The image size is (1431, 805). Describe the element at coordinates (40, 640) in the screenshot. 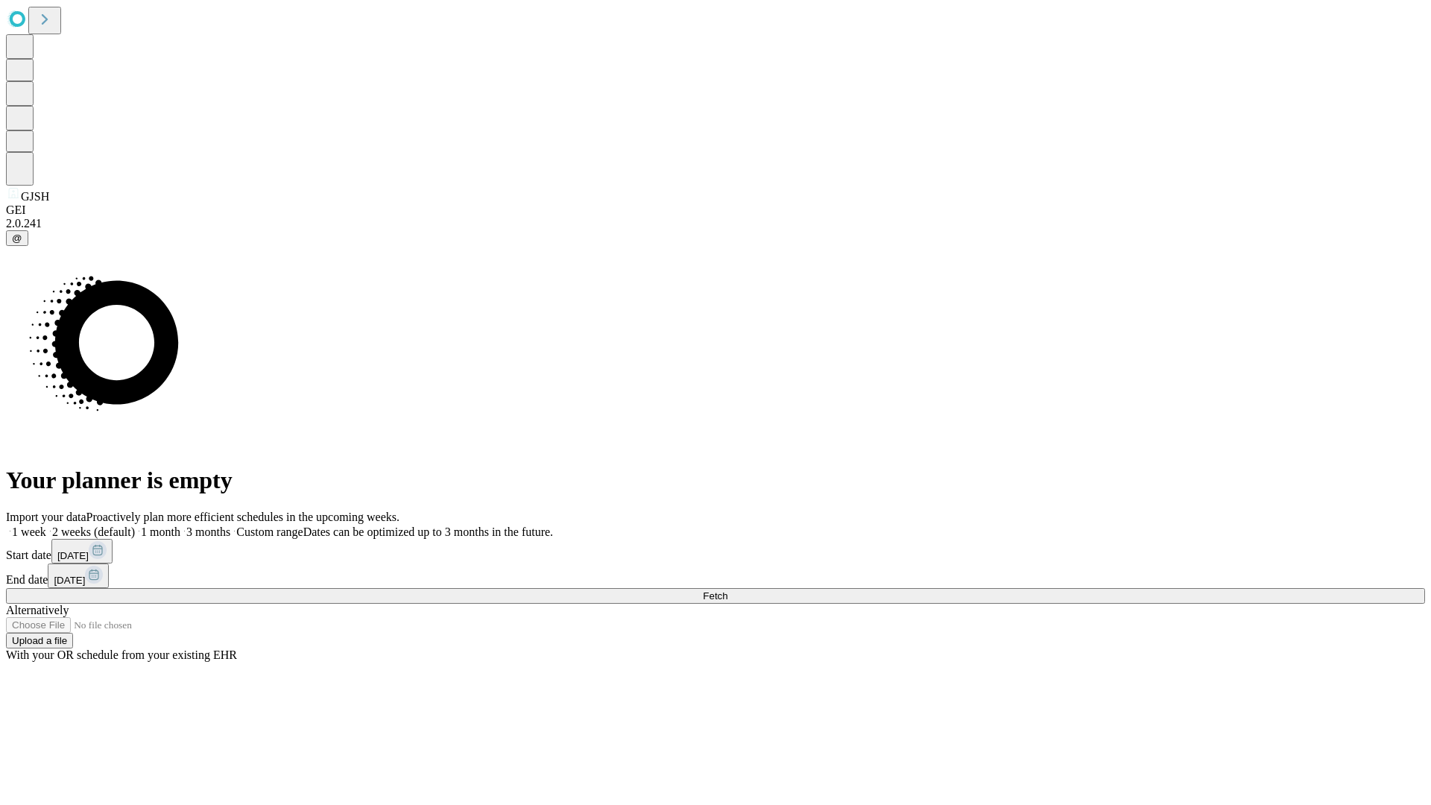

I see `button: Upload a file` at that location.